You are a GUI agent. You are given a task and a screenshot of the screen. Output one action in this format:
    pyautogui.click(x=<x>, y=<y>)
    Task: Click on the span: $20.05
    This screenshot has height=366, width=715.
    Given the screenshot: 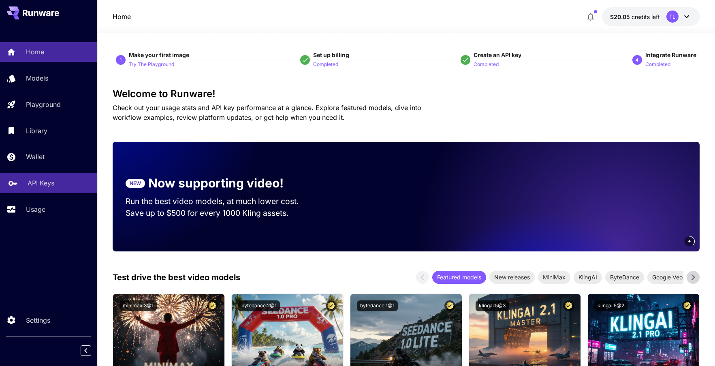 What is the action you would take?
    pyautogui.click(x=620, y=17)
    